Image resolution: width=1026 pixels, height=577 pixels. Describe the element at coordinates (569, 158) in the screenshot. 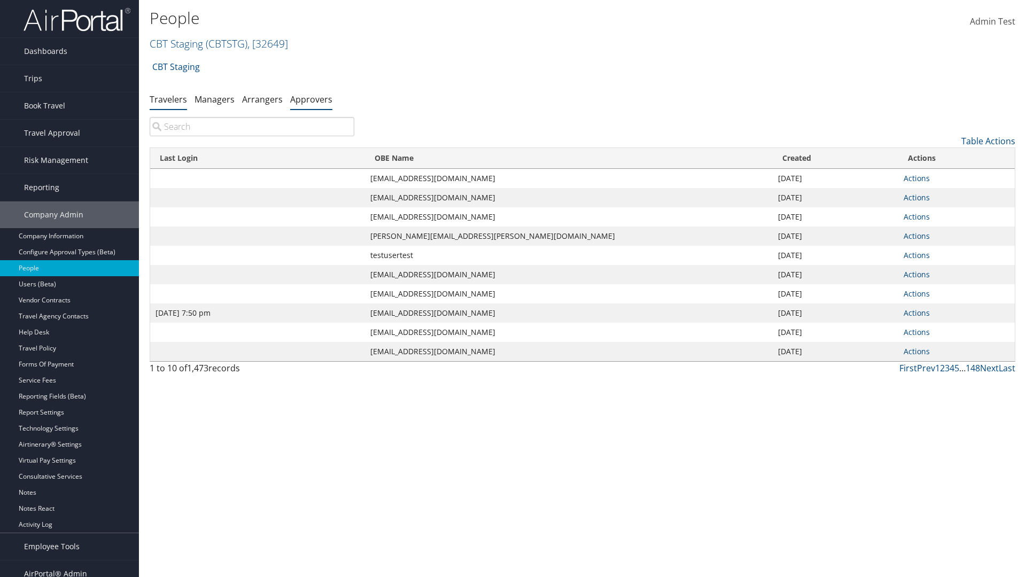

I see `th: OBE Name: activate to sort column ascending` at that location.